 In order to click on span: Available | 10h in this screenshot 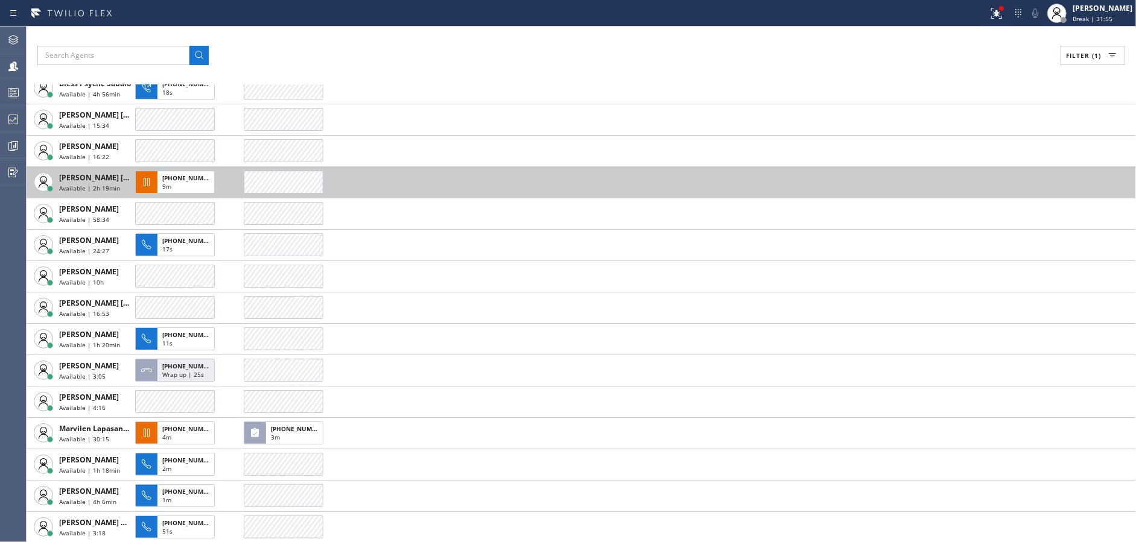, I will do `click(81, 282)`.